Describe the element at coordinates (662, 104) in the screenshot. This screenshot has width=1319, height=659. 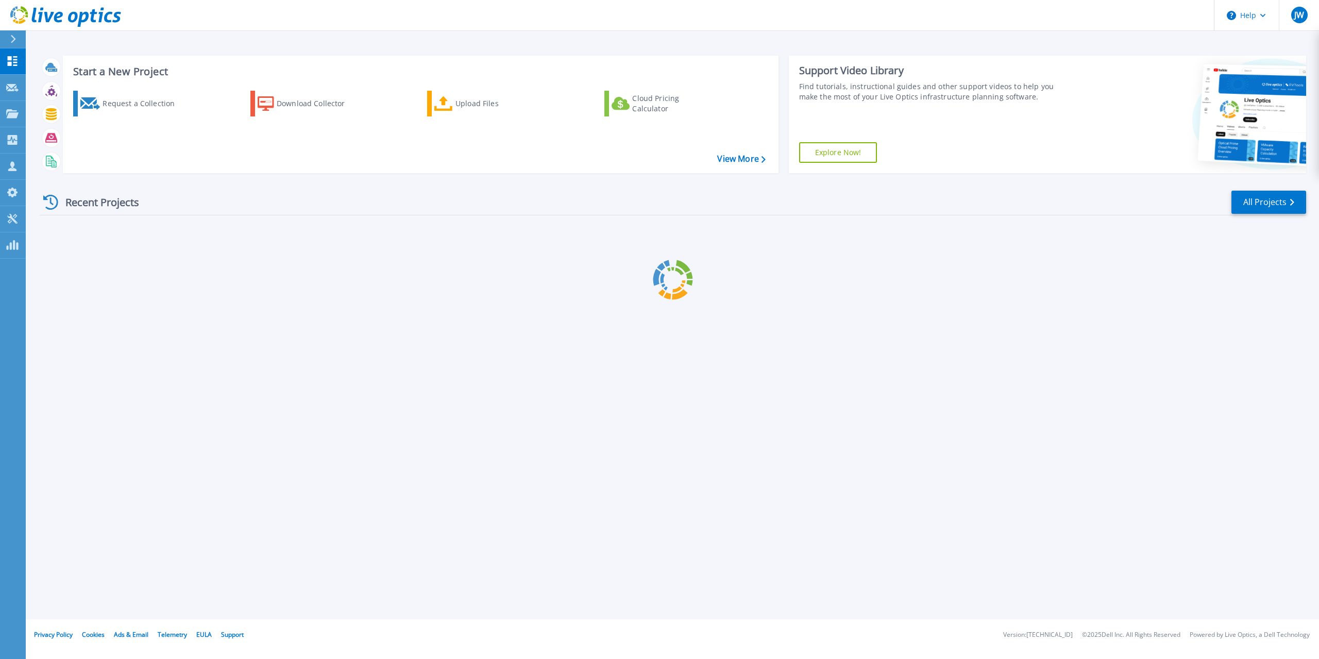
I see `a: Cloud Pricing Calculator` at that location.